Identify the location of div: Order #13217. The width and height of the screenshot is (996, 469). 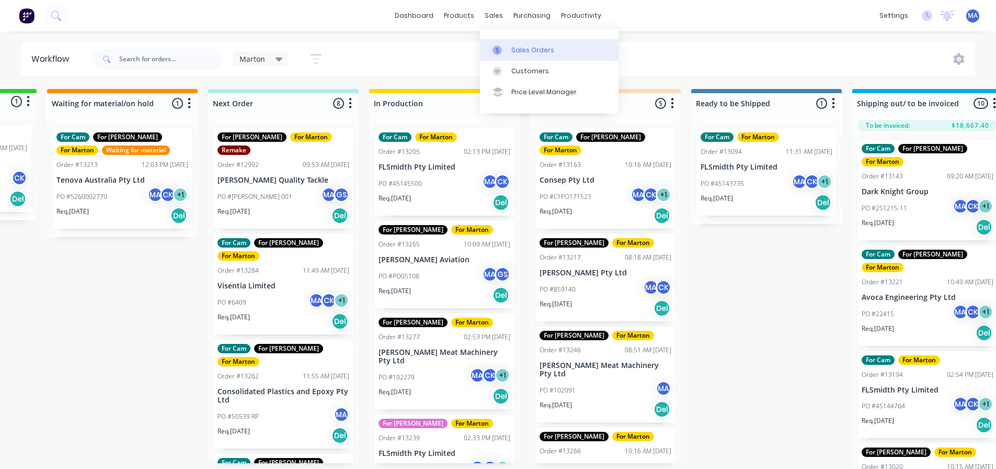
(560, 257).